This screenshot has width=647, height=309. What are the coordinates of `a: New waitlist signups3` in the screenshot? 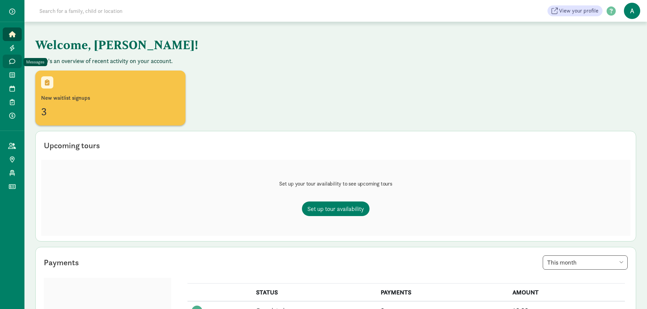 It's located at (110, 98).